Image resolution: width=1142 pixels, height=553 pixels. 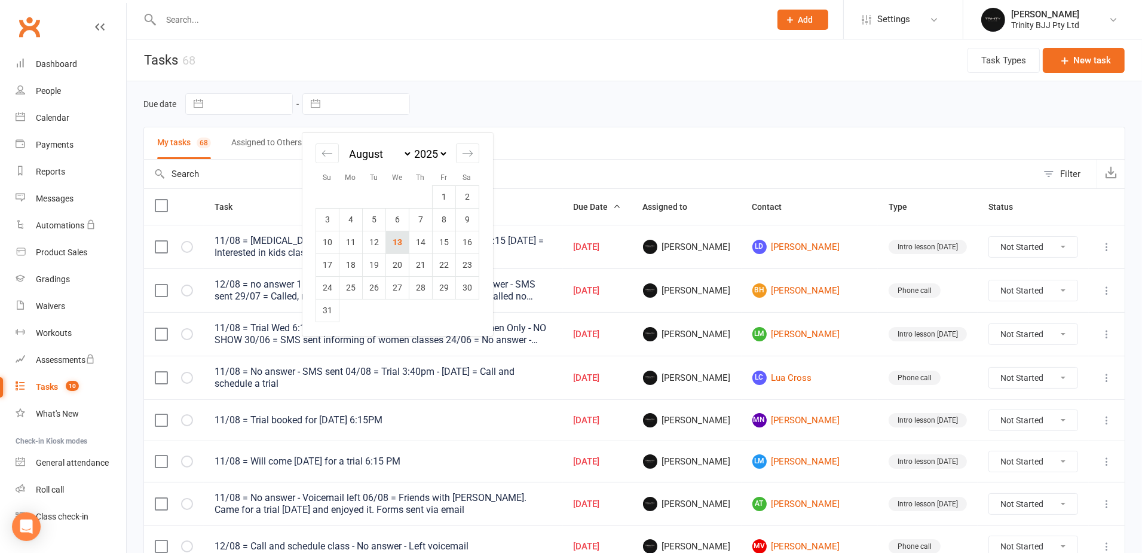 What do you see at coordinates (71, 198) in the screenshot?
I see `a: Messages` at bounding box center [71, 198].